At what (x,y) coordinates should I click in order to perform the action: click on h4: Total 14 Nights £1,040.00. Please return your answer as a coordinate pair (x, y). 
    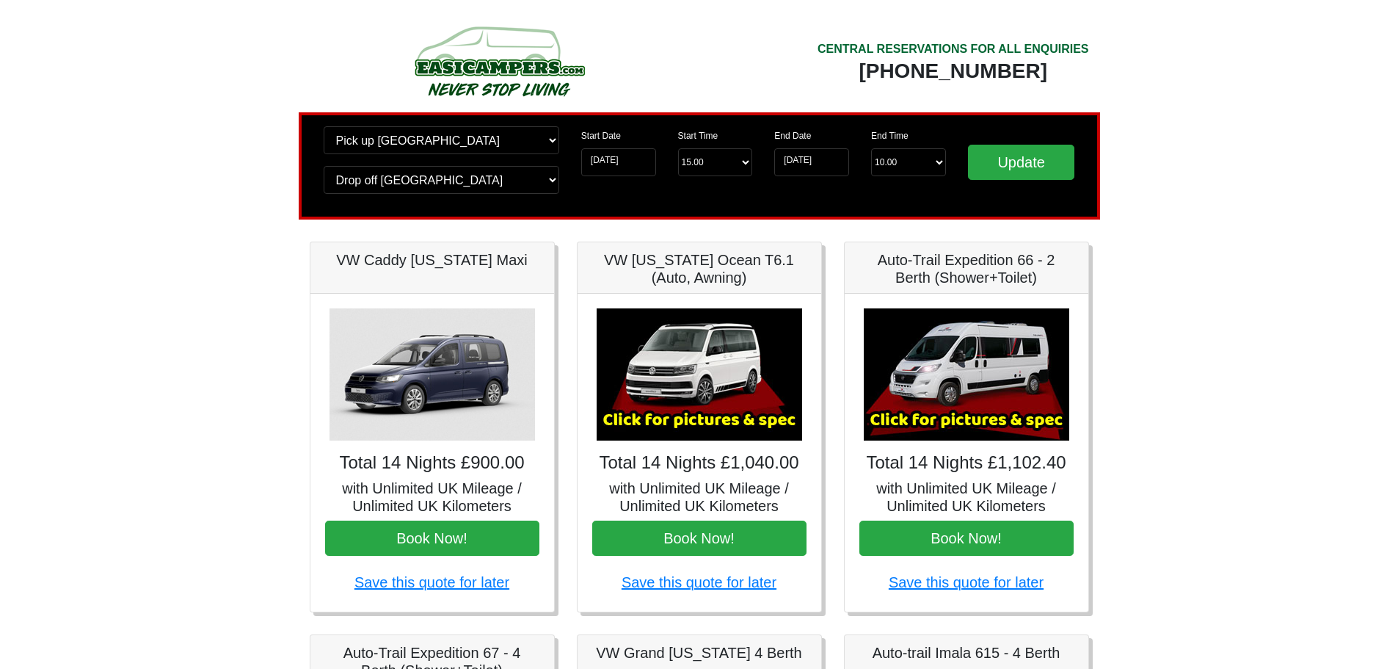
    Looking at the image, I should click on (699, 462).